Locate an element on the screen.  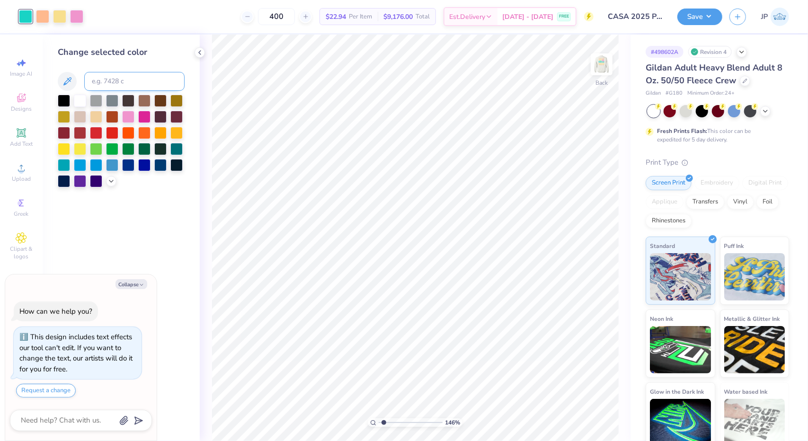
span: Total is located at coordinates (423, 17).